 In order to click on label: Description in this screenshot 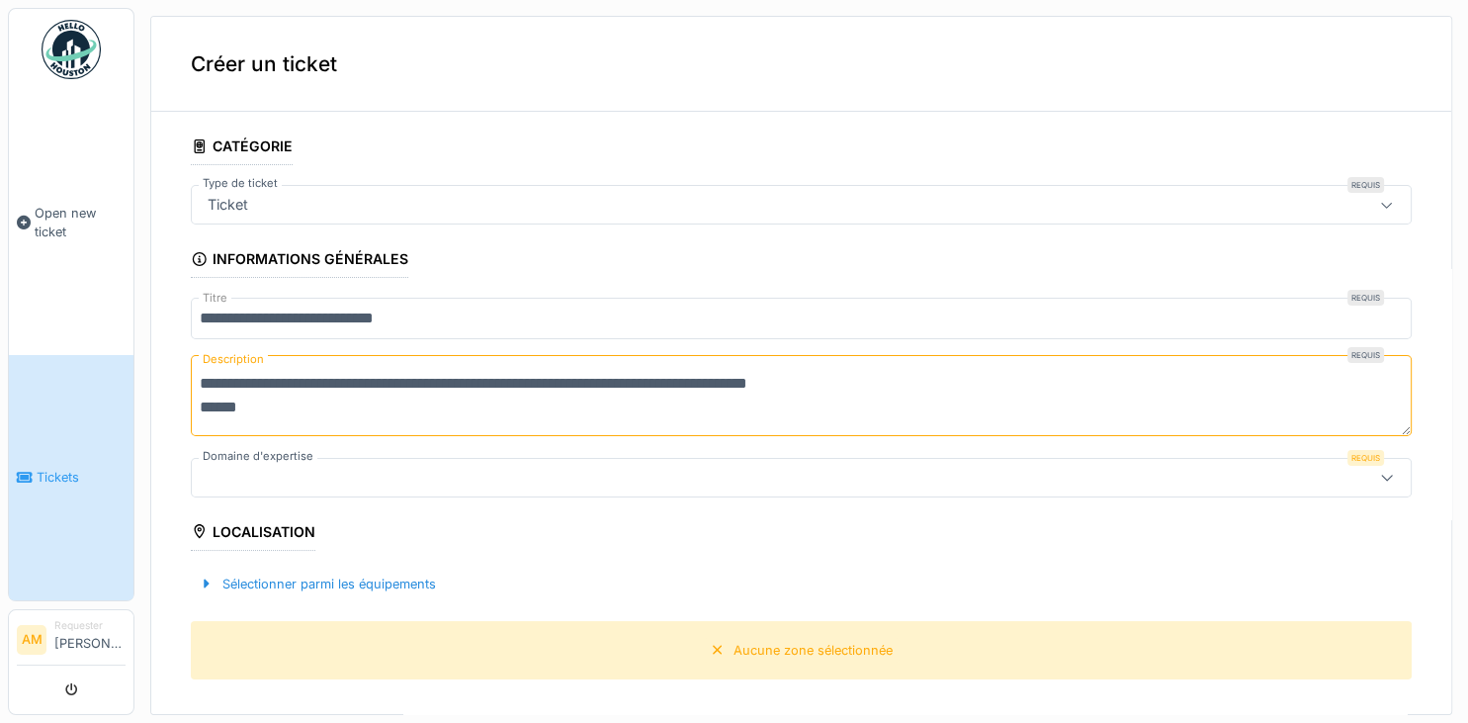, I will do `click(233, 359)`.